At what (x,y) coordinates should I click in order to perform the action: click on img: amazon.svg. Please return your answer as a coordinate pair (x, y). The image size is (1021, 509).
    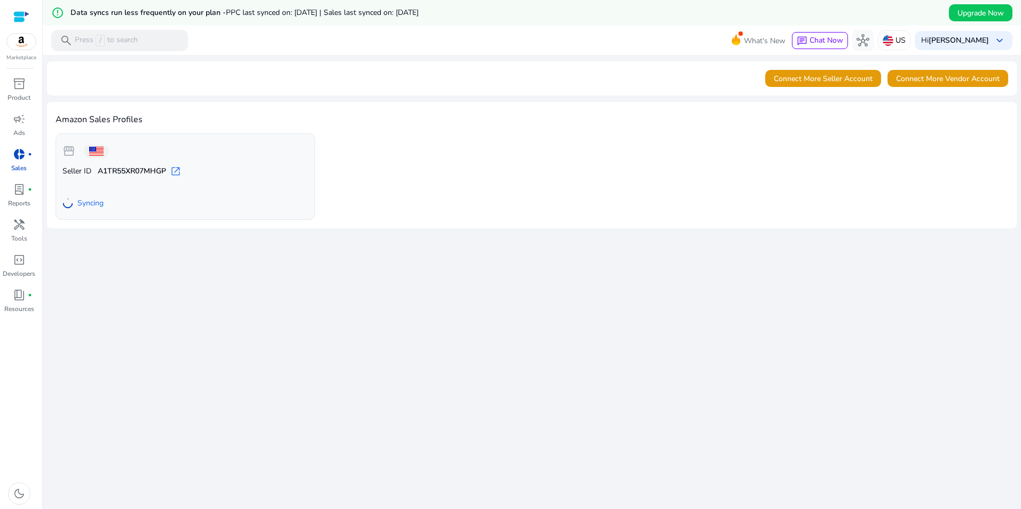
    Looking at the image, I should click on (21, 42).